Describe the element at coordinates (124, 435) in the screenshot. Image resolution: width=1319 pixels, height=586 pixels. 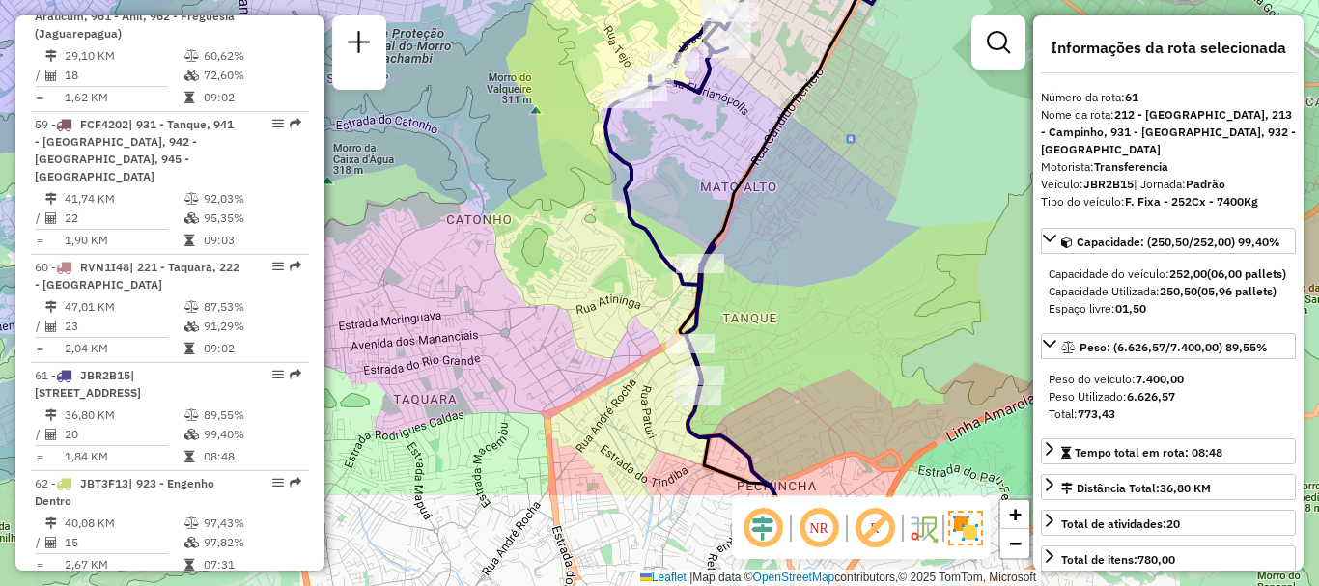
I see `td: 20` at that location.